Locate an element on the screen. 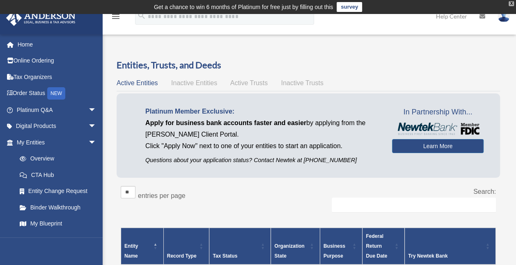  a: Digital Productsarrow_drop_down is located at coordinates (57, 126).